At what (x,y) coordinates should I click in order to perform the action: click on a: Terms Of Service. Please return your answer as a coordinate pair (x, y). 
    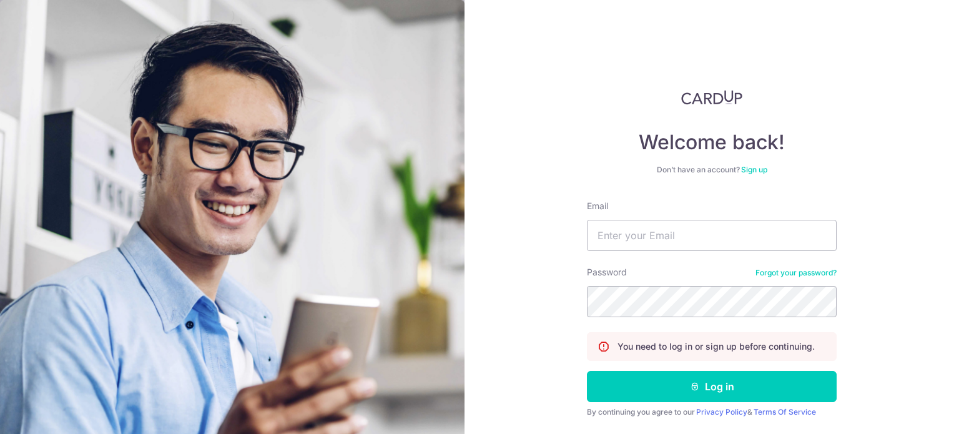
    Looking at the image, I should click on (785, 411).